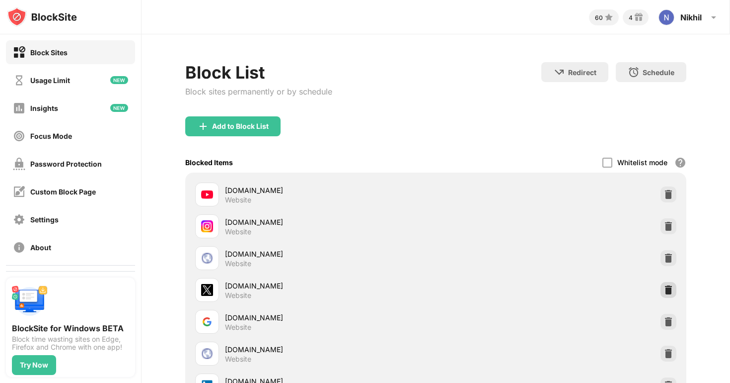 The height and width of the screenshot is (383, 730). What do you see at coordinates (639, 17) in the screenshot?
I see `img: reward-small.svg` at bounding box center [639, 17].